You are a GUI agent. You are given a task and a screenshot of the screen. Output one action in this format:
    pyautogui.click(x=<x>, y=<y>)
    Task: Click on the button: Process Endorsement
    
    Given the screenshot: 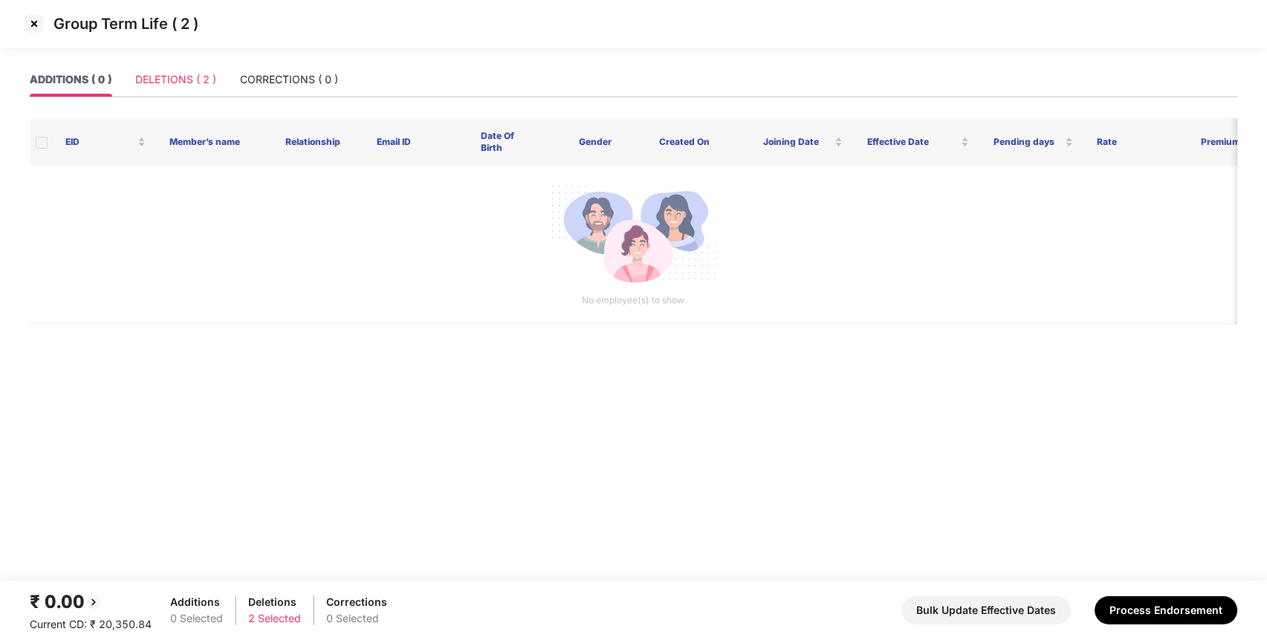 What is the action you would take?
    pyautogui.click(x=1166, y=610)
    